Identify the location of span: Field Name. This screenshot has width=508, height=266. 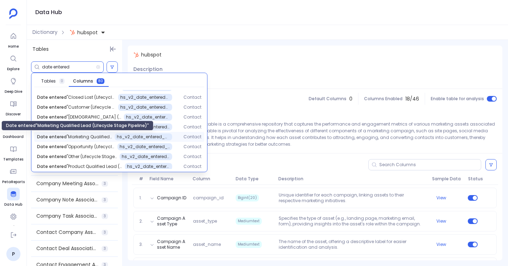
(168, 179).